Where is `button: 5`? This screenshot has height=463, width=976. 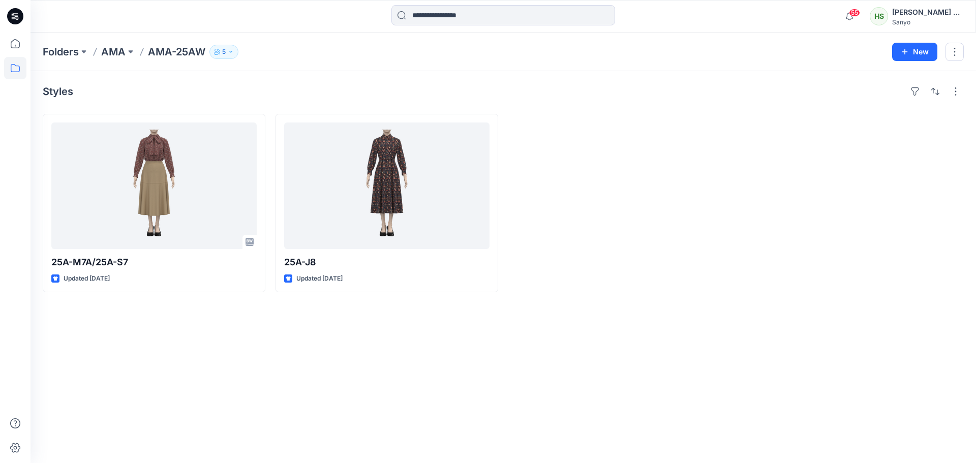 button: 5 is located at coordinates (224, 52).